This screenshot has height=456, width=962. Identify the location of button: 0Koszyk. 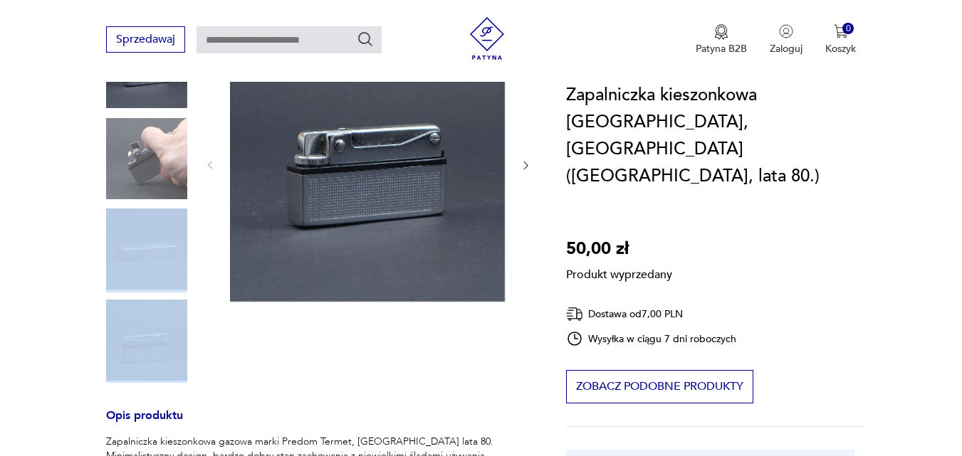
(840, 40).